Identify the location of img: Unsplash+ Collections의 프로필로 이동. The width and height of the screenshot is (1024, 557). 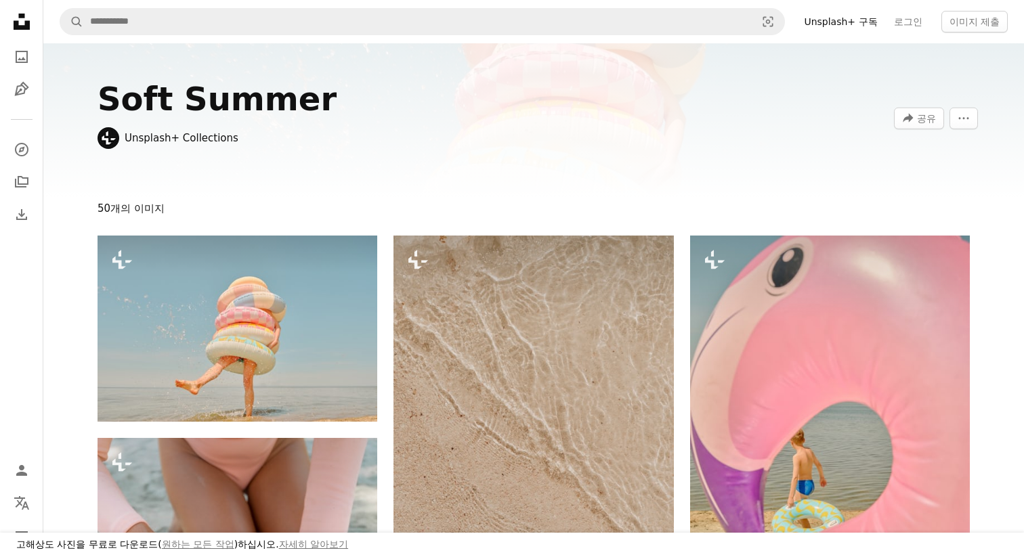
(108, 138).